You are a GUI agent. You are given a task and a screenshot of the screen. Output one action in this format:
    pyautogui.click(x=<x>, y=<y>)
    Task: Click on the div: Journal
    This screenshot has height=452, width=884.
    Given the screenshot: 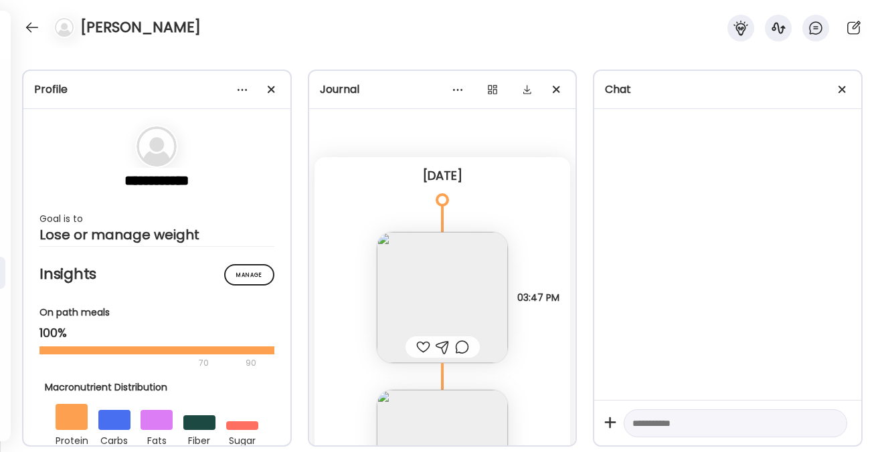 What is the action you would take?
    pyautogui.click(x=442, y=90)
    